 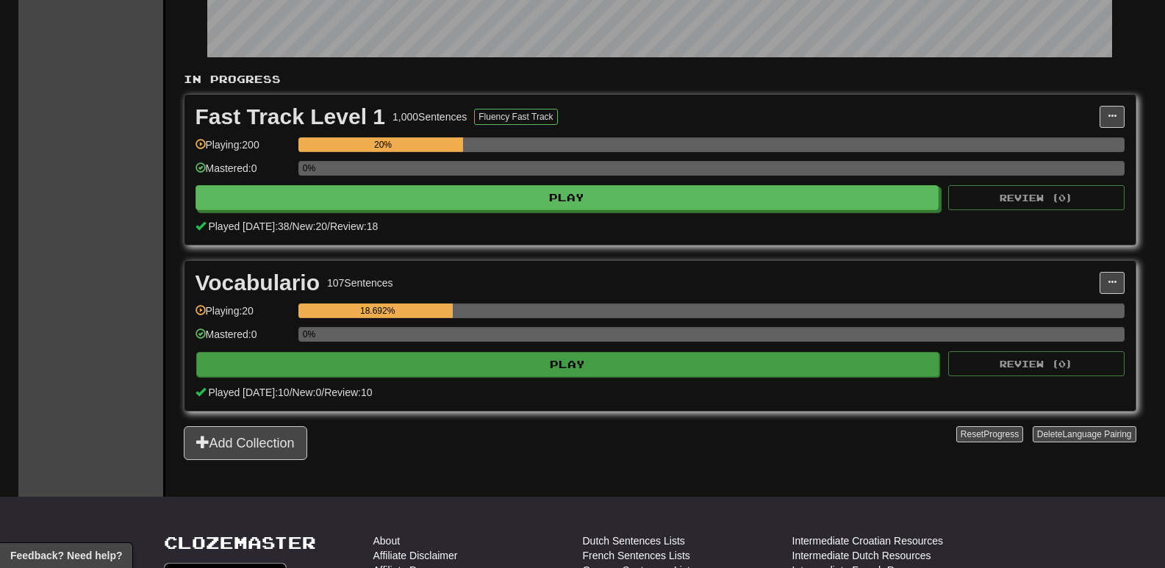 What do you see at coordinates (360, 283) in the screenshot?
I see `div: 107 Sentences` at bounding box center [360, 283].